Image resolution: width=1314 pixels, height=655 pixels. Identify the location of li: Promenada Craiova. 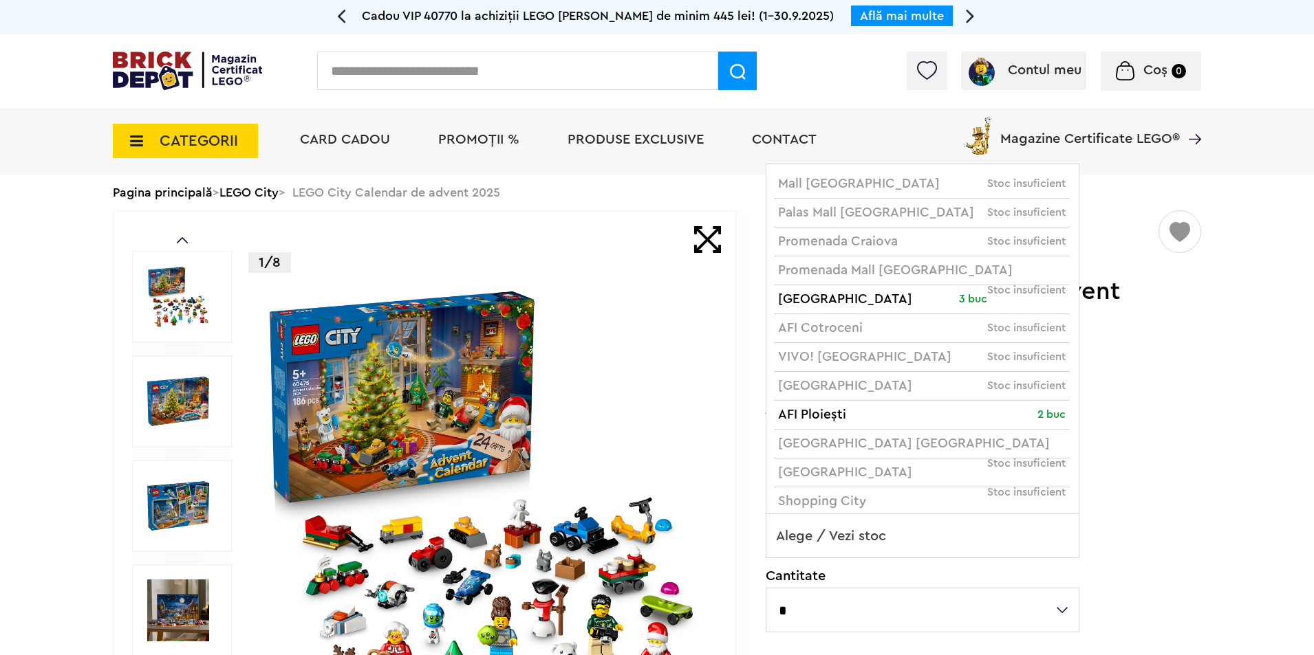
(922, 242).